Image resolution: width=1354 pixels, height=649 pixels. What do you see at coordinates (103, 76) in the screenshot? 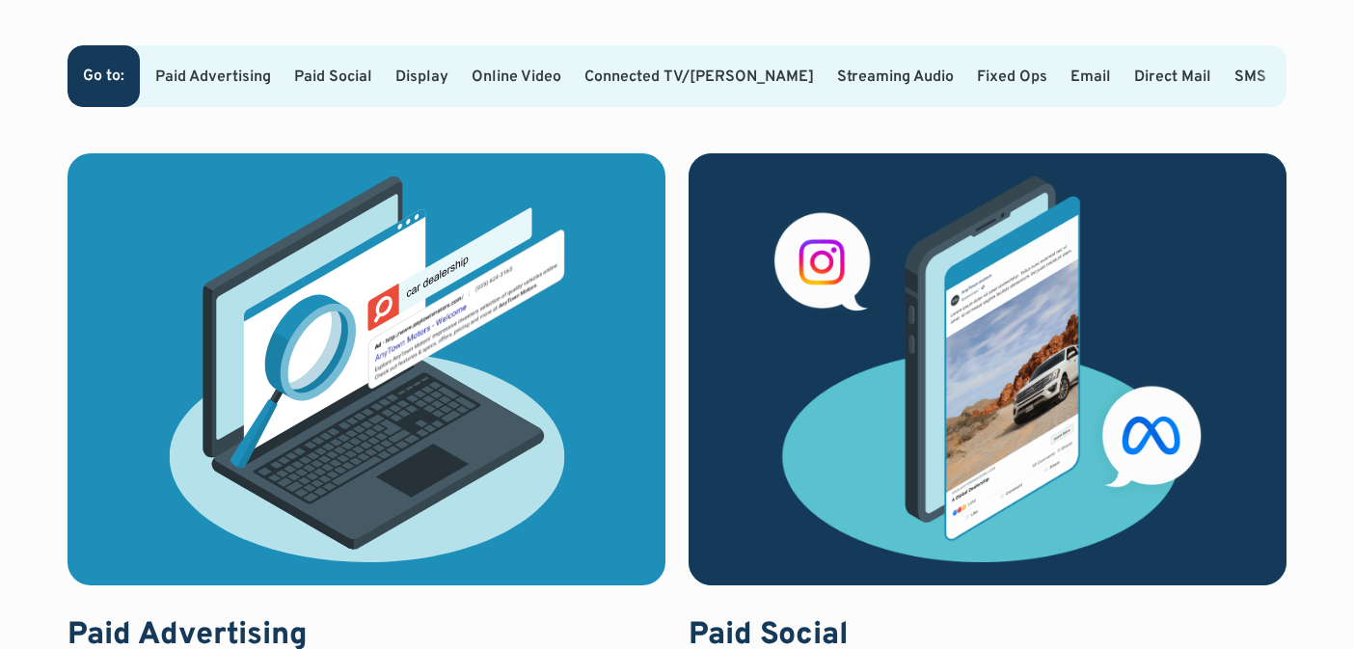
I see `div: Go to:` at bounding box center [103, 76].